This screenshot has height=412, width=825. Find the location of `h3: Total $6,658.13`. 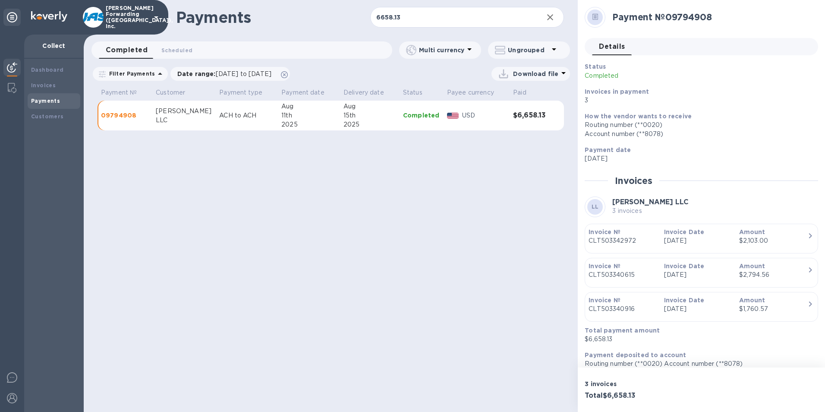

h3: Total $6,658.13 is located at coordinates (641, 395).